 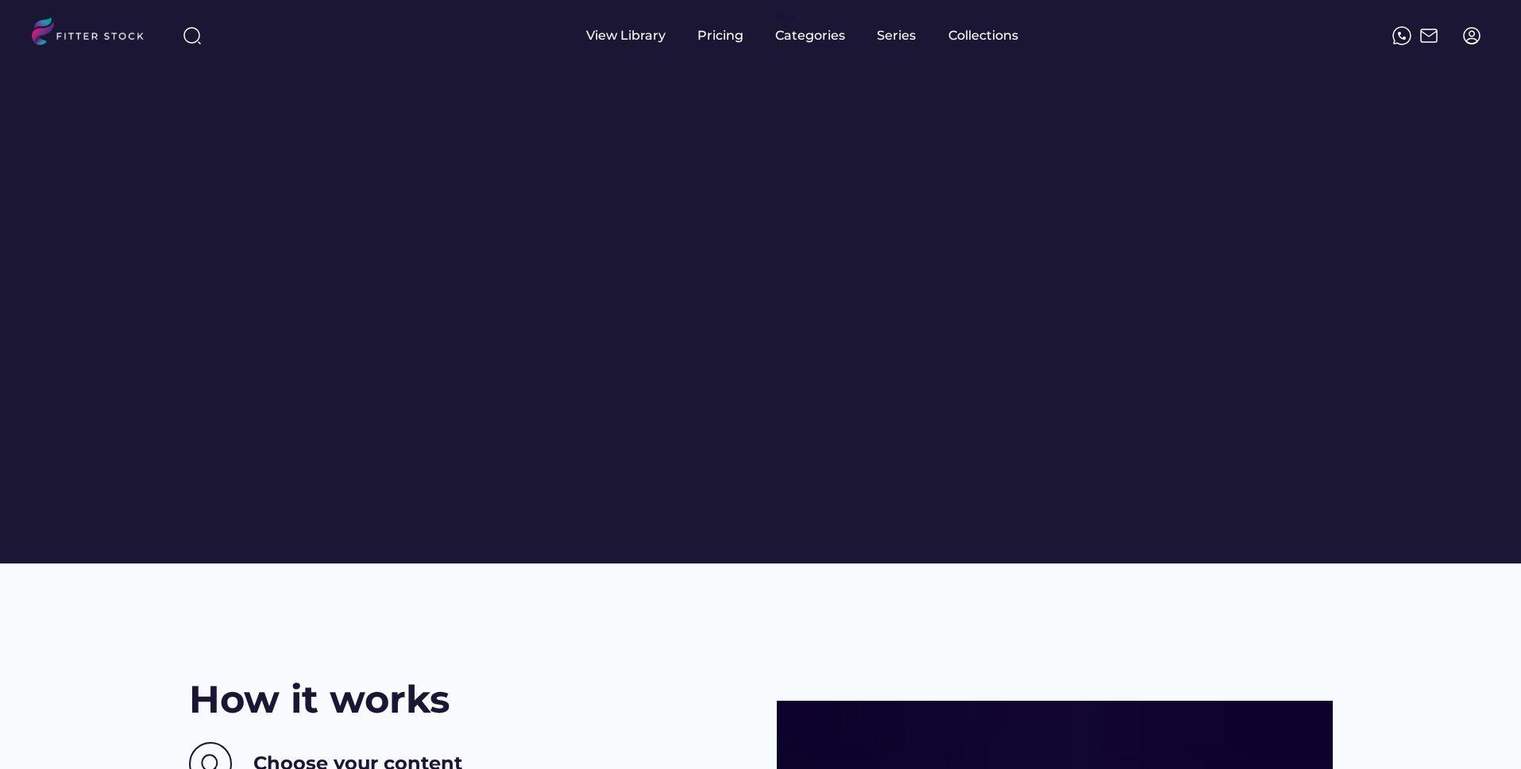 What do you see at coordinates (319, 700) in the screenshot?
I see `h2: How it works` at bounding box center [319, 700].